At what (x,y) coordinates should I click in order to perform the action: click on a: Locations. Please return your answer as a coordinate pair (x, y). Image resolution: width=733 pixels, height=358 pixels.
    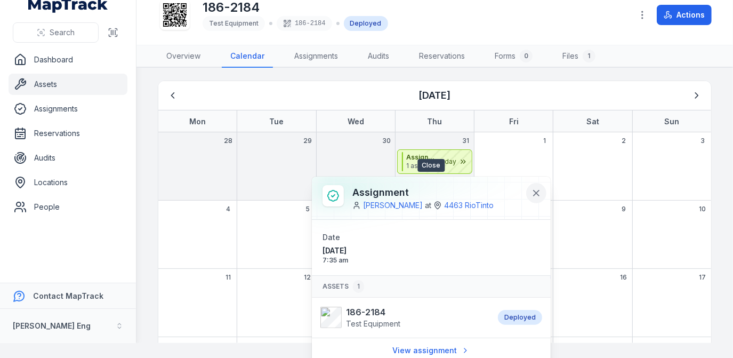
    Looking at the image, I should click on (68, 182).